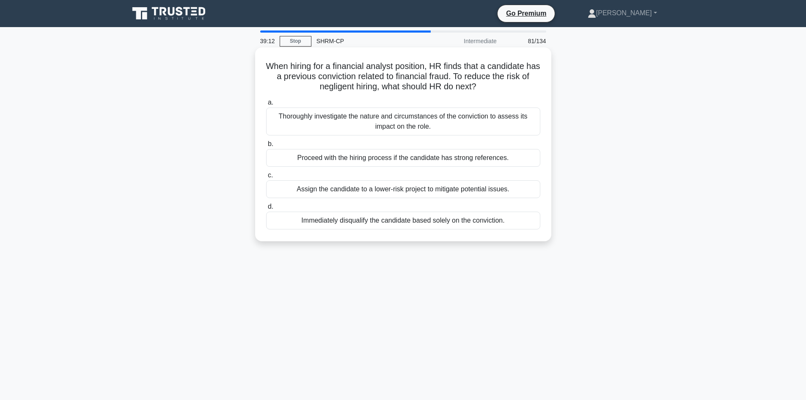  Describe the element at coordinates (526, 41) in the screenshot. I see `div: 81/134` at that location.